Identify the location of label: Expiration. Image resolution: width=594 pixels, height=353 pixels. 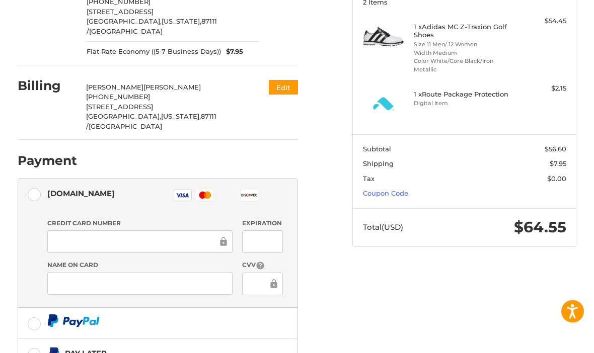
(262, 224).